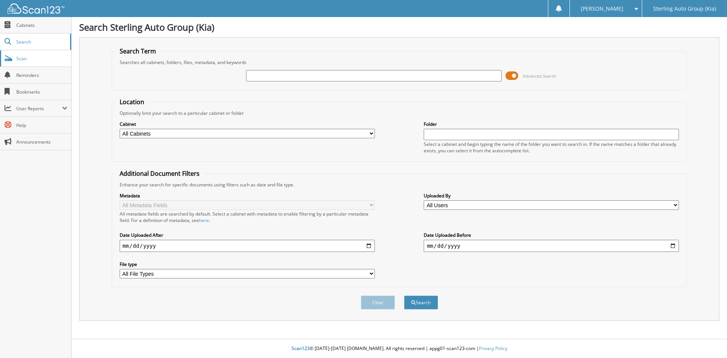 The height and width of the screenshot is (358, 727). What do you see at coordinates (42, 142) in the screenshot?
I see `span: Announcements` at bounding box center [42, 142].